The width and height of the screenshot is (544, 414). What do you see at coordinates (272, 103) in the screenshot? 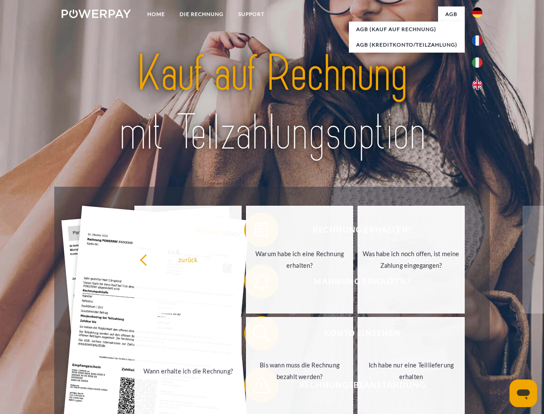
I see `img: title-powerpay_de.svg` at bounding box center [272, 103].